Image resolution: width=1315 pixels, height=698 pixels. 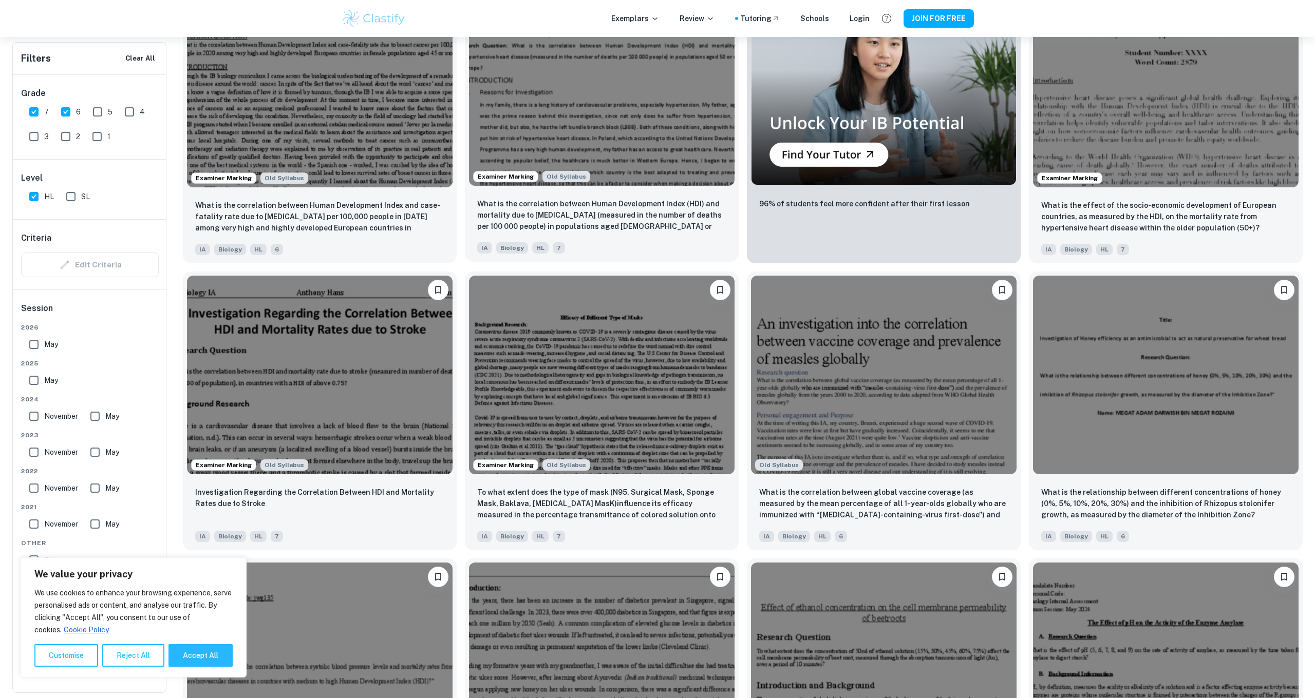 What do you see at coordinates (109, 137) in the screenshot?
I see `span: 1` at bounding box center [109, 137].